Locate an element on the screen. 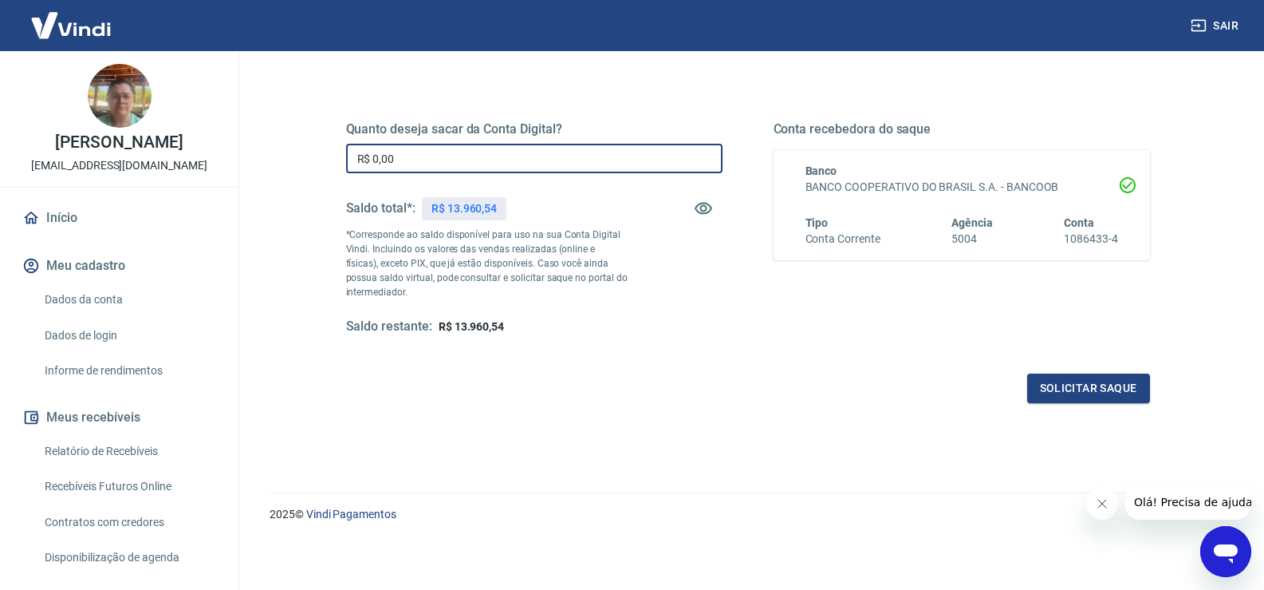 This screenshot has height=590, width=1264. button: Meus recebíveis is located at coordinates (119, 417).